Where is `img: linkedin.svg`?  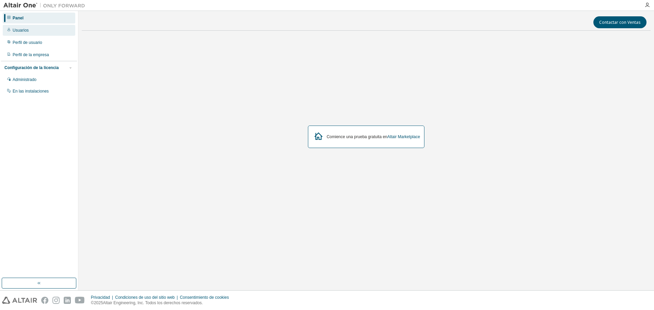
img: linkedin.svg is located at coordinates (67, 300).